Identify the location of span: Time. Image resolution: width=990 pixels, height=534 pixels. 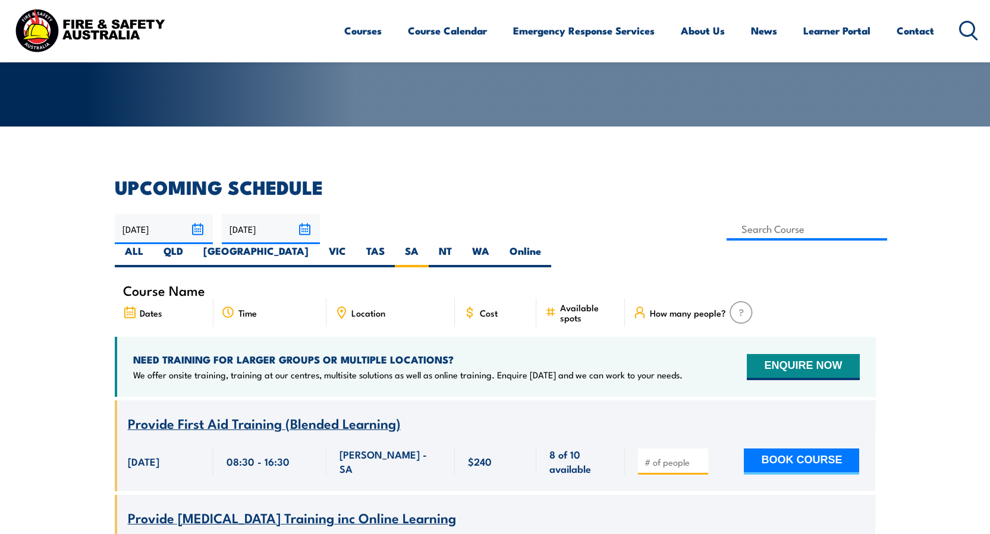
(247, 313).